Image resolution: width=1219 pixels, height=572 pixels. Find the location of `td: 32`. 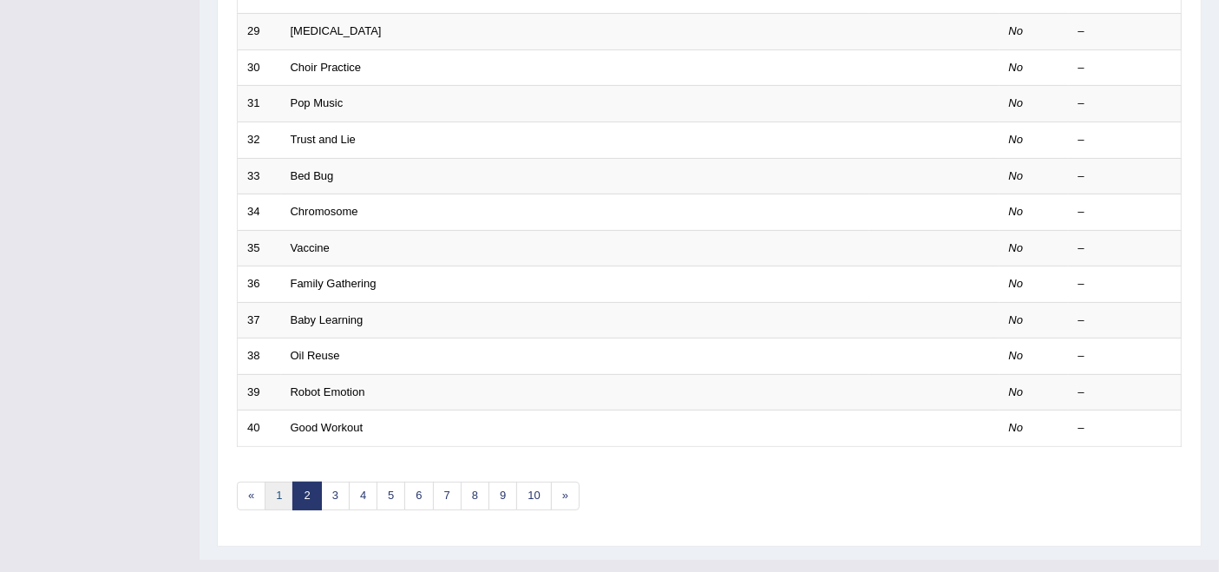

td: 32 is located at coordinates (259, 140).